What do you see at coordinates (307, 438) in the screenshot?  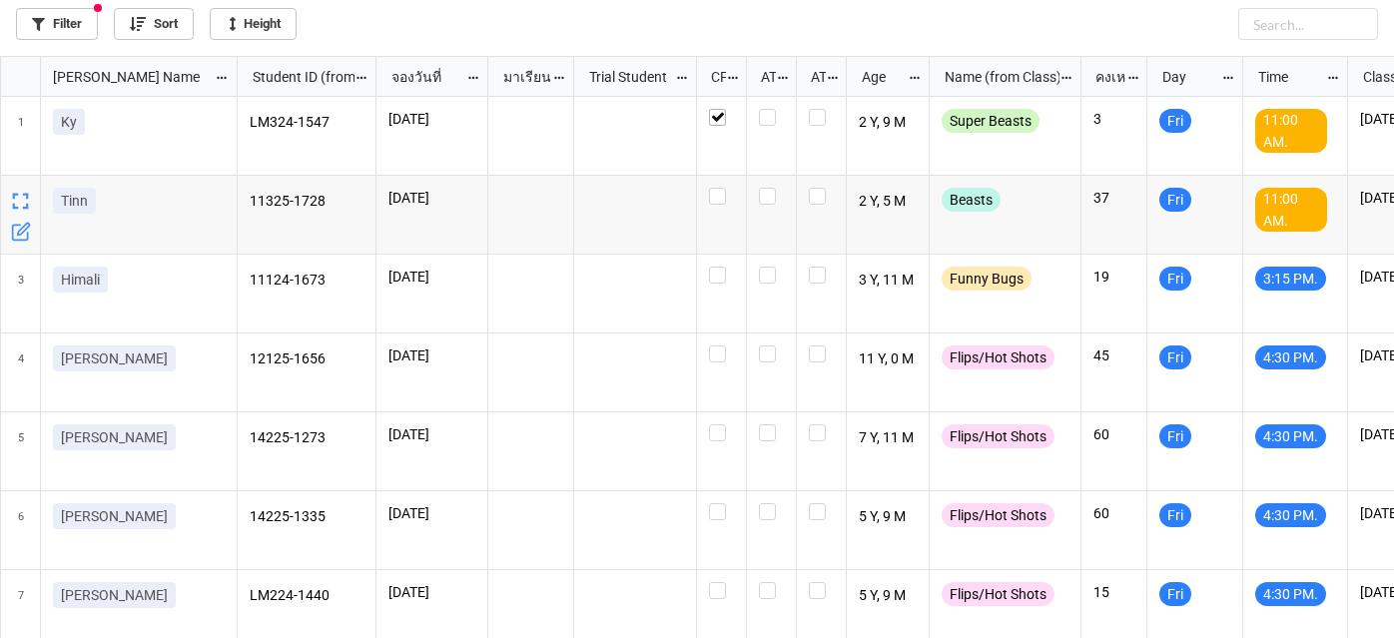 I see `p: 14225-1273` at bounding box center [307, 438].